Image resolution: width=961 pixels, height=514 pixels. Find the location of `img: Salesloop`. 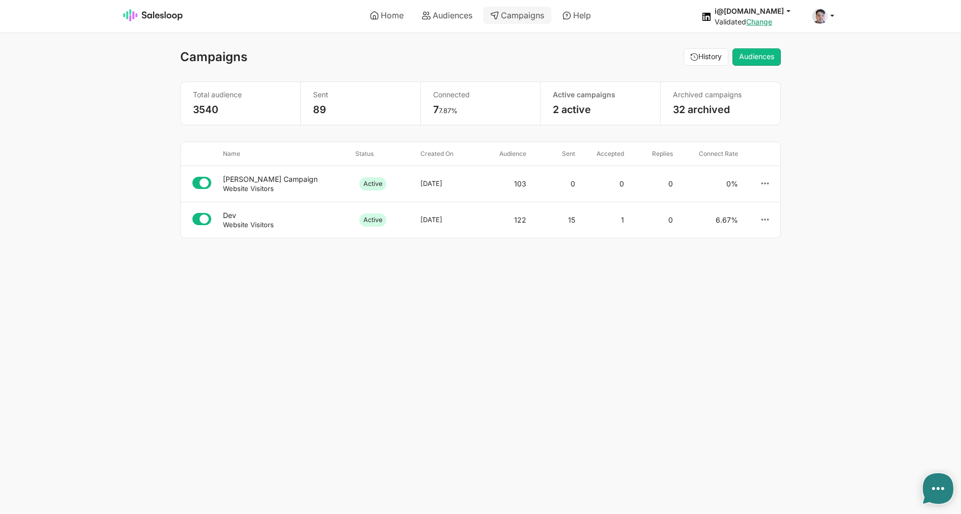

img: Salesloop is located at coordinates (153, 15).